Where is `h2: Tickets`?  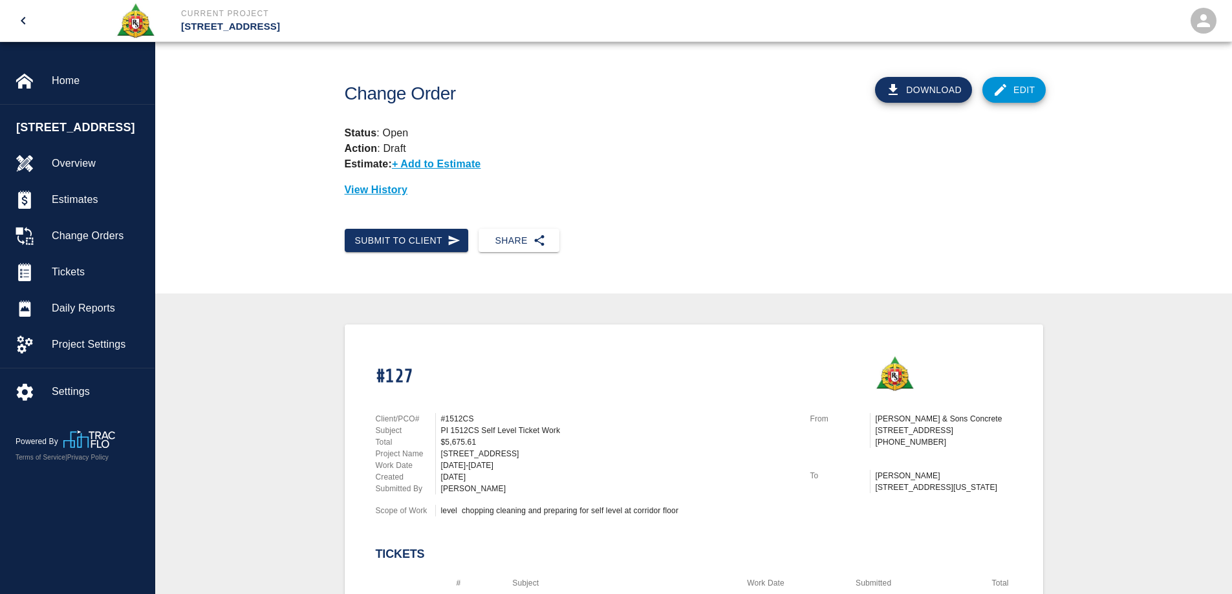
h2: Tickets is located at coordinates (694, 555).